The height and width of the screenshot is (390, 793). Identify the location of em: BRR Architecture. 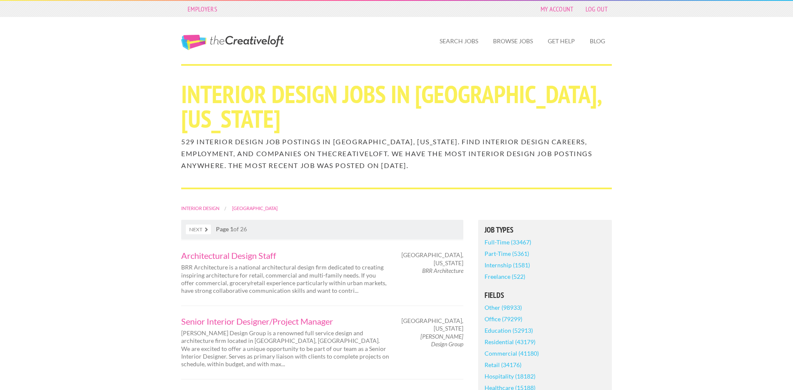
(443, 270).